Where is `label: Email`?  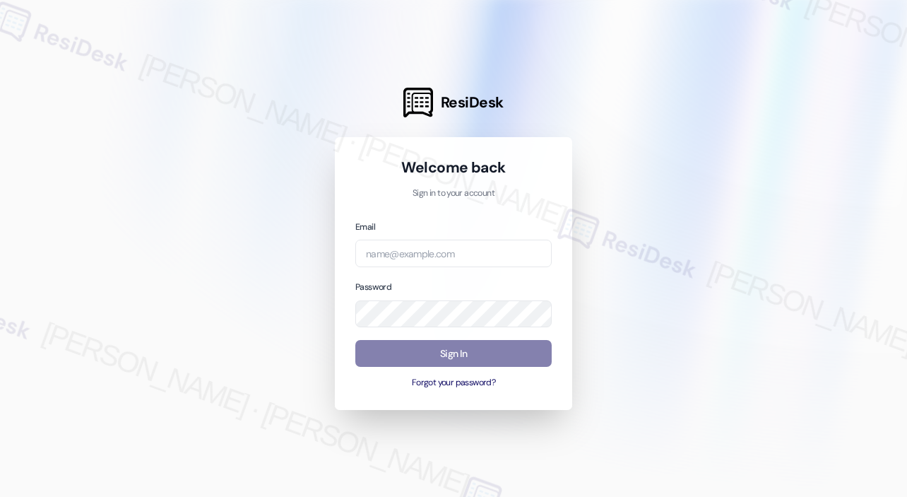
label: Email is located at coordinates (365, 227).